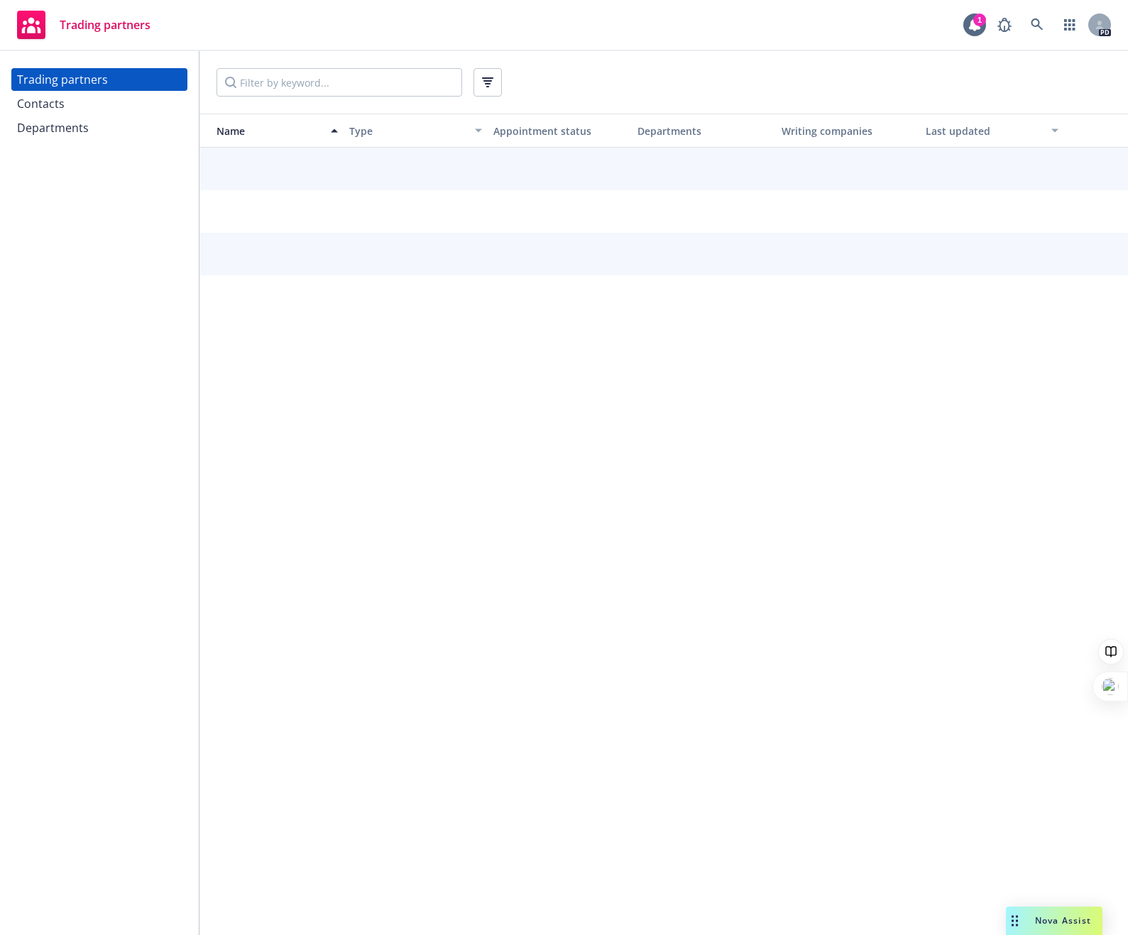 This screenshot has width=1128, height=935. I want to click on div: Name, so click(263, 131).